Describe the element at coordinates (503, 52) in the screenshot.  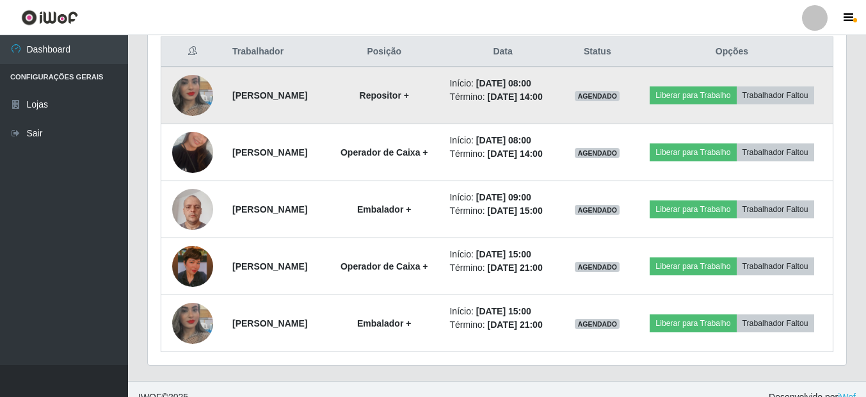
I see `th: Data` at that location.